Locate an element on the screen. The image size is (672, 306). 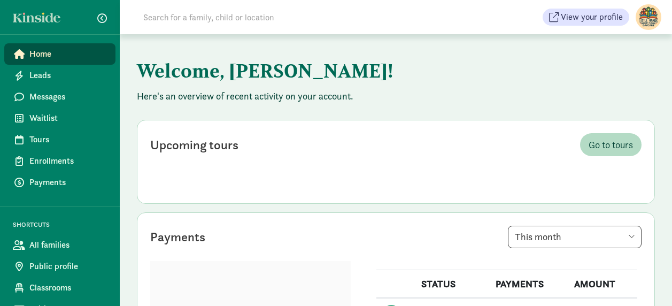
button: View your profile is located at coordinates (586, 17).